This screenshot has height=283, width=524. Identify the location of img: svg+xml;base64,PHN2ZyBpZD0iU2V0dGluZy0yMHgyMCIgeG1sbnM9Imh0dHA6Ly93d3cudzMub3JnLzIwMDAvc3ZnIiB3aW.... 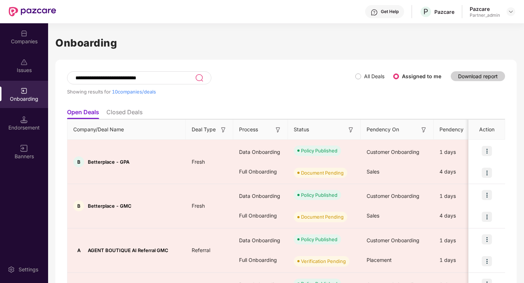
(11, 270).